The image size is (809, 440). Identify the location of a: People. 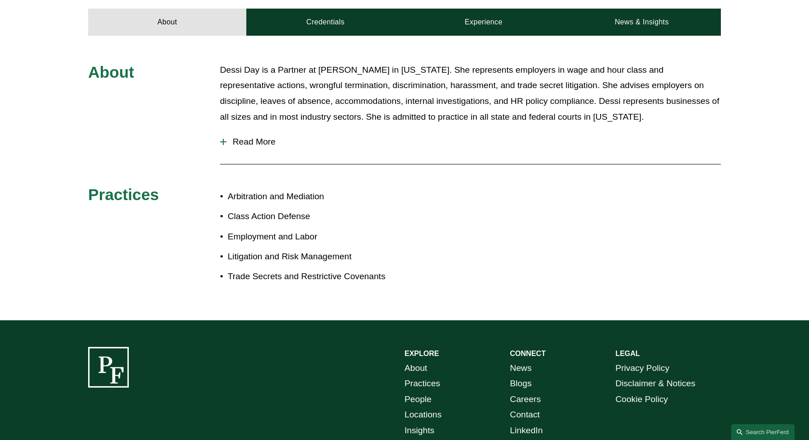
(418, 399).